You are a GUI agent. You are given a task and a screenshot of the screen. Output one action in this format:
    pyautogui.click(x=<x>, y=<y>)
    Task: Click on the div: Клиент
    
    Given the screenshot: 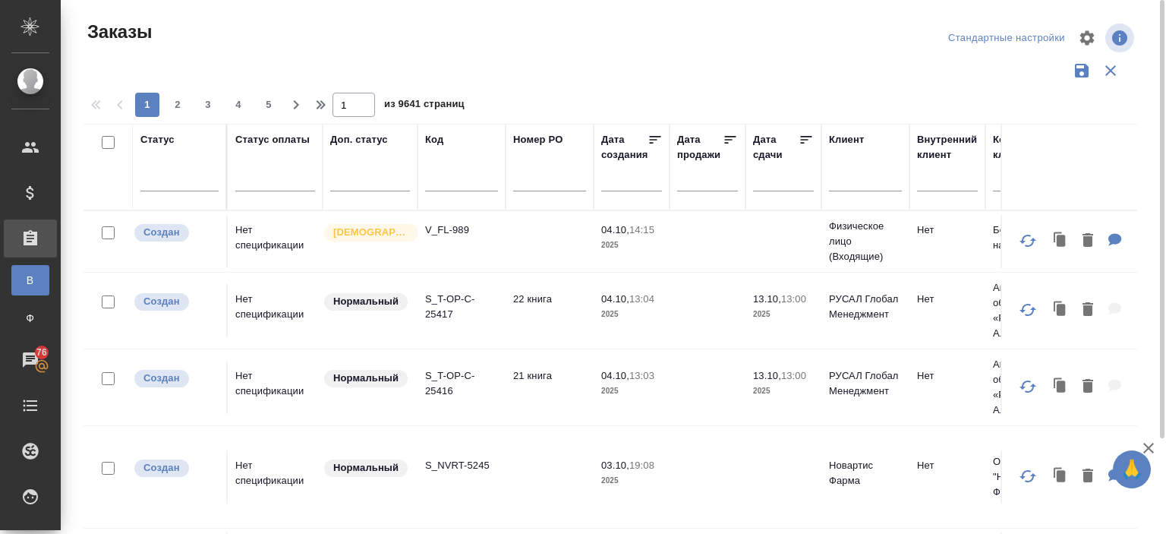 What is the action you would take?
    pyautogui.click(x=847, y=140)
    